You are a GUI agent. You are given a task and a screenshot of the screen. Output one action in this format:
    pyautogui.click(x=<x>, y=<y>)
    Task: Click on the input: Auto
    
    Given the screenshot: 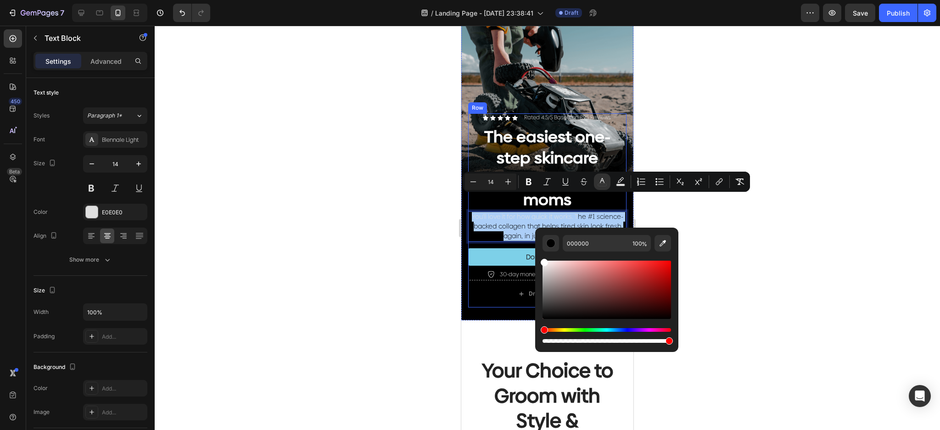 What is the action you would take?
    pyautogui.click(x=115, y=312)
    